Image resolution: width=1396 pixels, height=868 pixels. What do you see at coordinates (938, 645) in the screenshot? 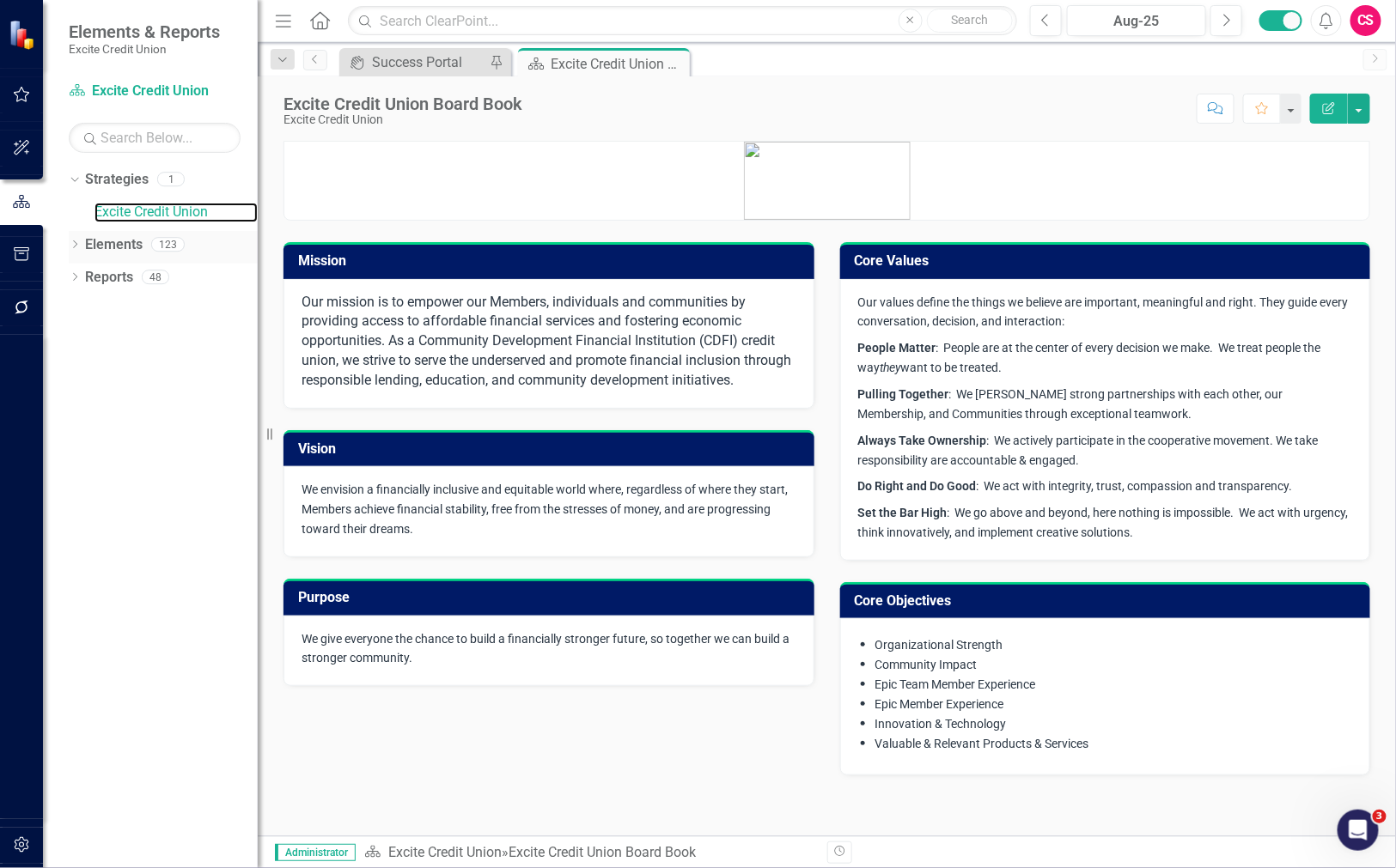
I see `span: Organizational Strength` at bounding box center [938, 645].